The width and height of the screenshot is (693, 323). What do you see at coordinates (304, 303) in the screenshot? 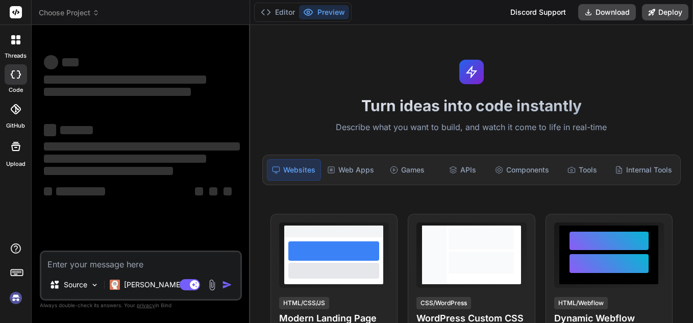
I see `div: HTML/CSS/JS` at bounding box center [304, 303].